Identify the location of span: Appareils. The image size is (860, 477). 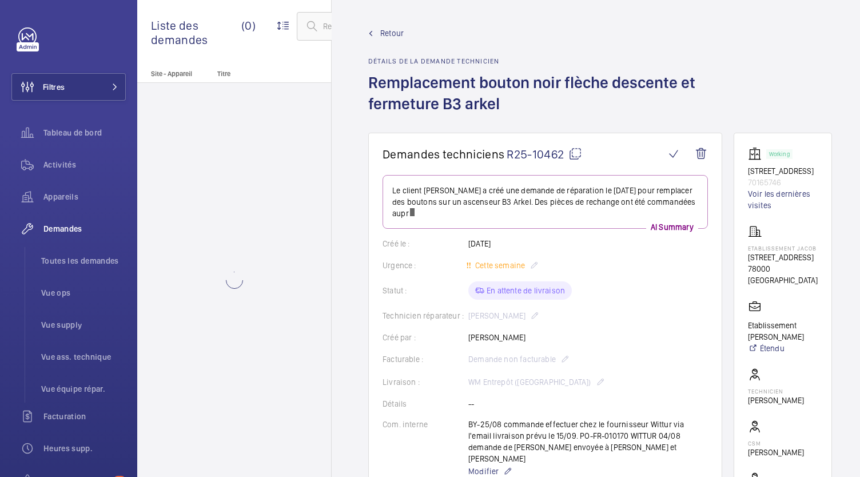
(85, 197).